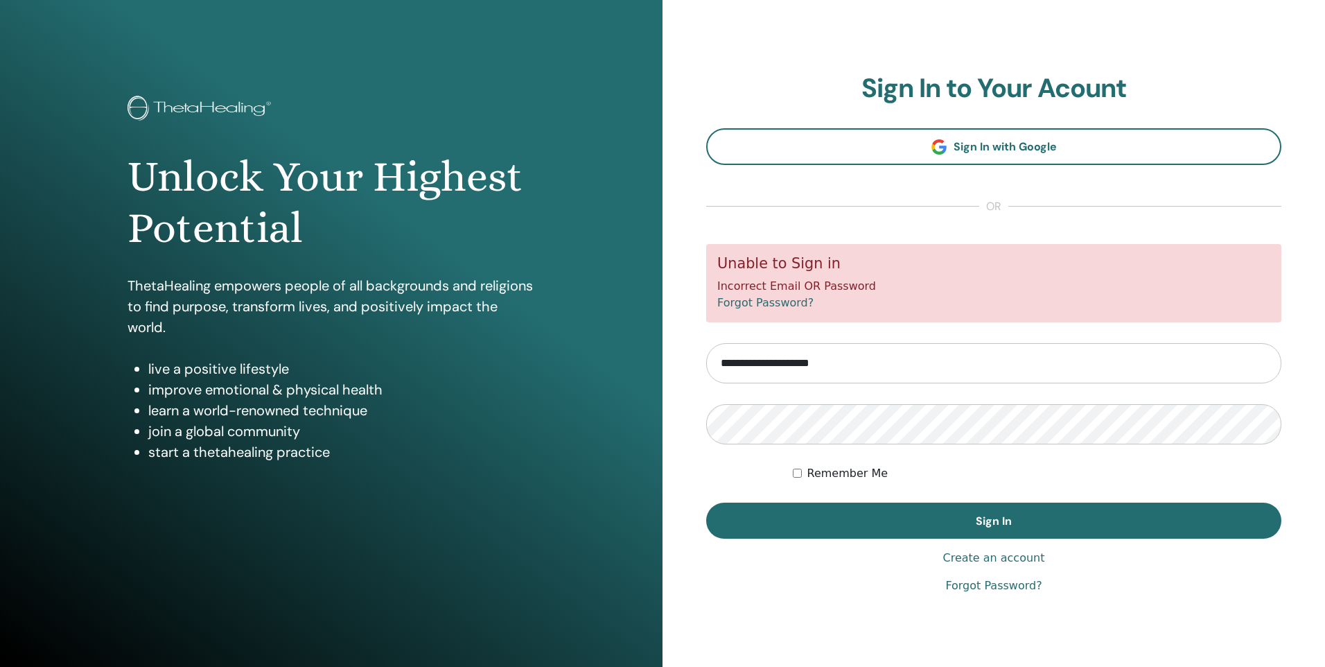 The image size is (1325, 667). Describe the element at coordinates (331, 202) in the screenshot. I see `h1: Unlock Your Highest Potential` at that location.